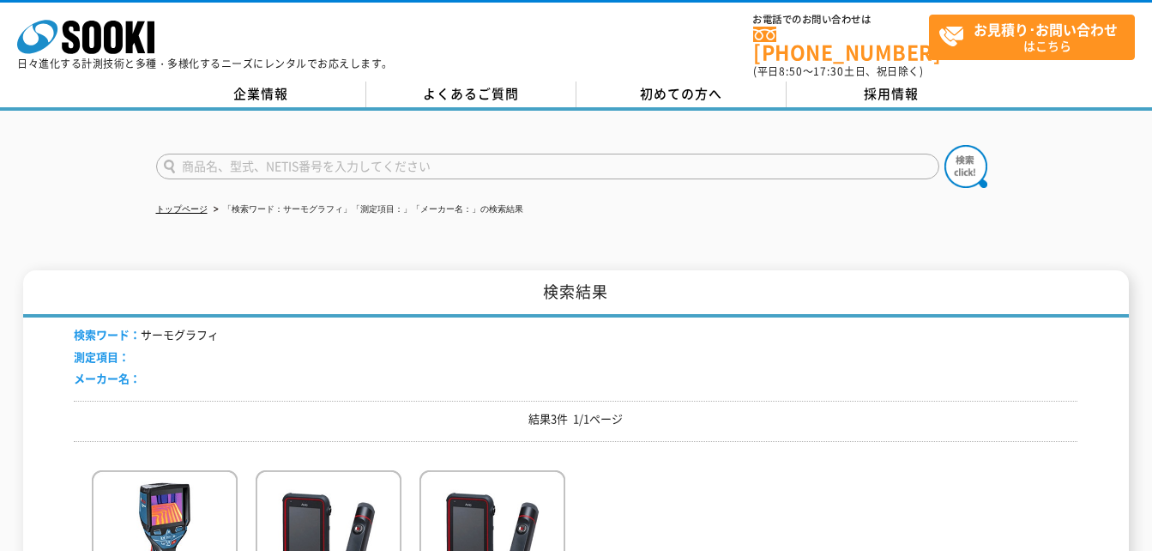 The height and width of the screenshot is (551, 1152). Describe the element at coordinates (681, 94) in the screenshot. I see `a: 初めての方へ` at that location.